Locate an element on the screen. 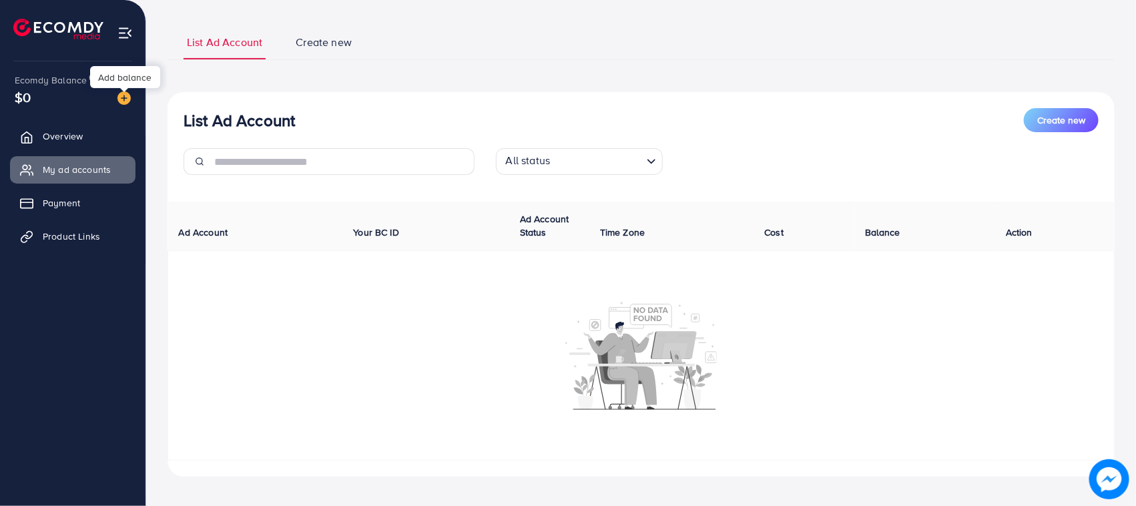 The image size is (1136, 506). span: Payment is located at coordinates (61, 203).